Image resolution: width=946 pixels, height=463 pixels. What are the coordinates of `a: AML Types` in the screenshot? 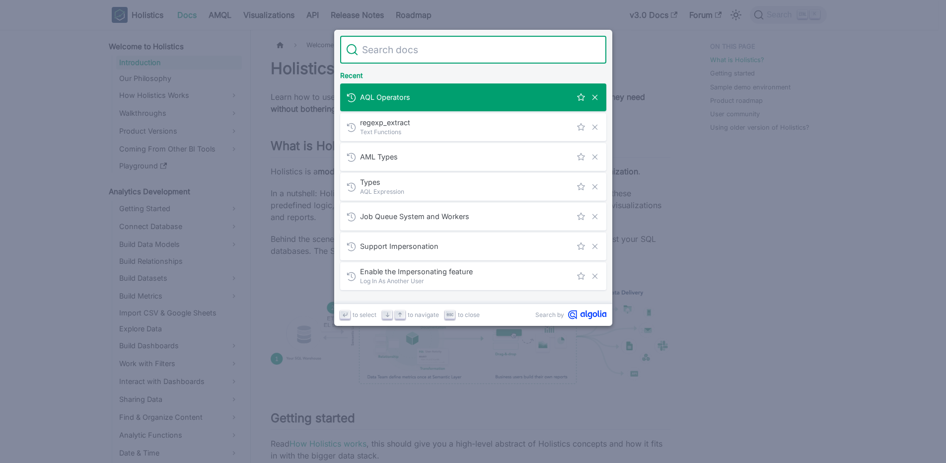 It's located at (473, 157).